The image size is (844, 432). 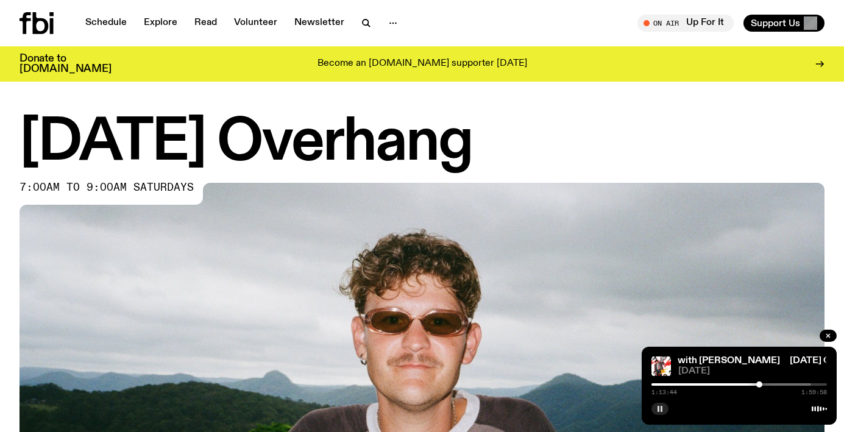 What do you see at coordinates (255, 23) in the screenshot?
I see `a: Volunteer` at bounding box center [255, 23].